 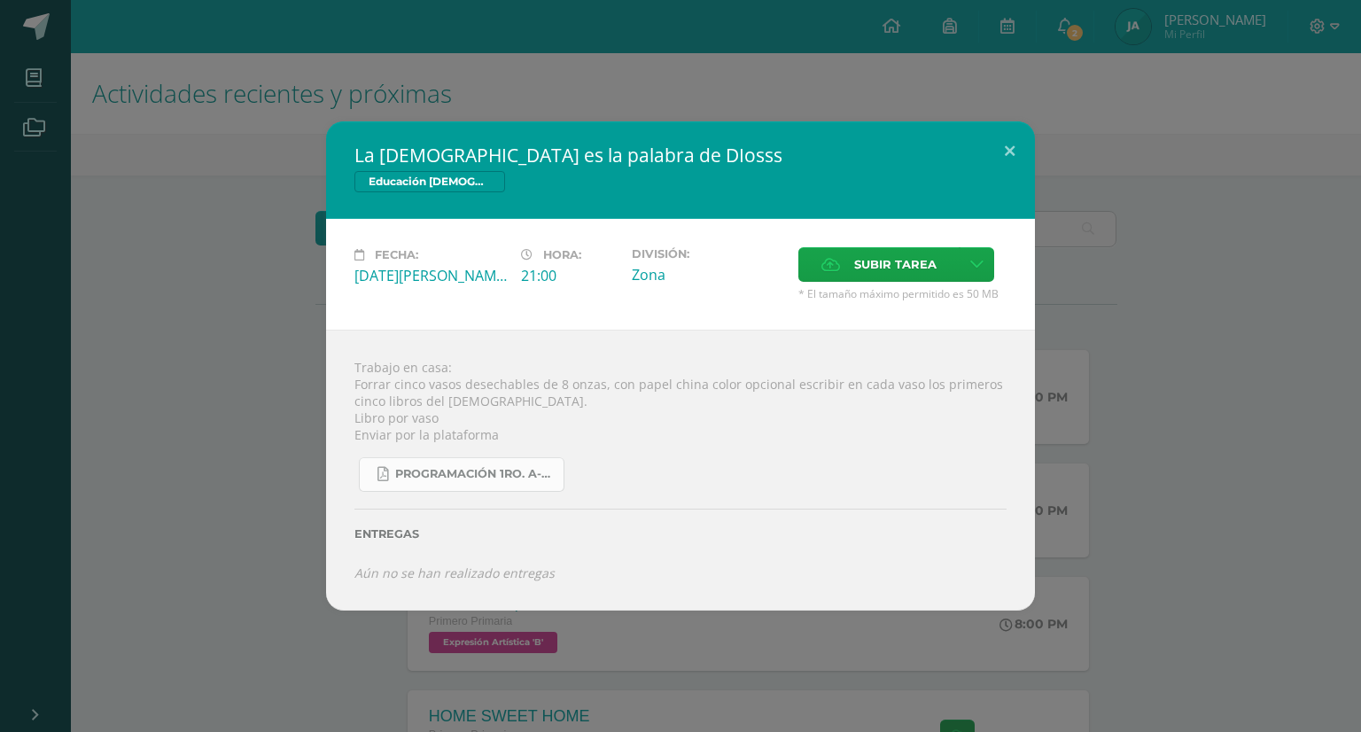 What do you see at coordinates (455, 572) in the screenshot?
I see `i: Aún no se han realizado entregas` at bounding box center [455, 572].